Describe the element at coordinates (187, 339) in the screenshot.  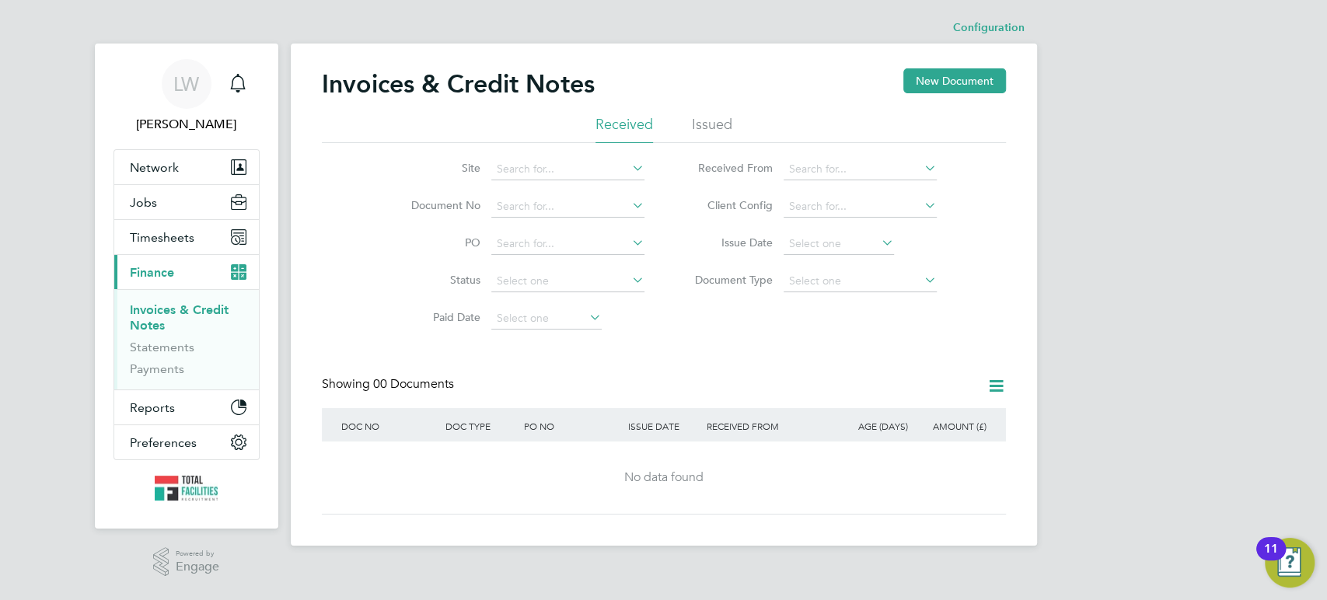
I see `div: Finance` at that location.